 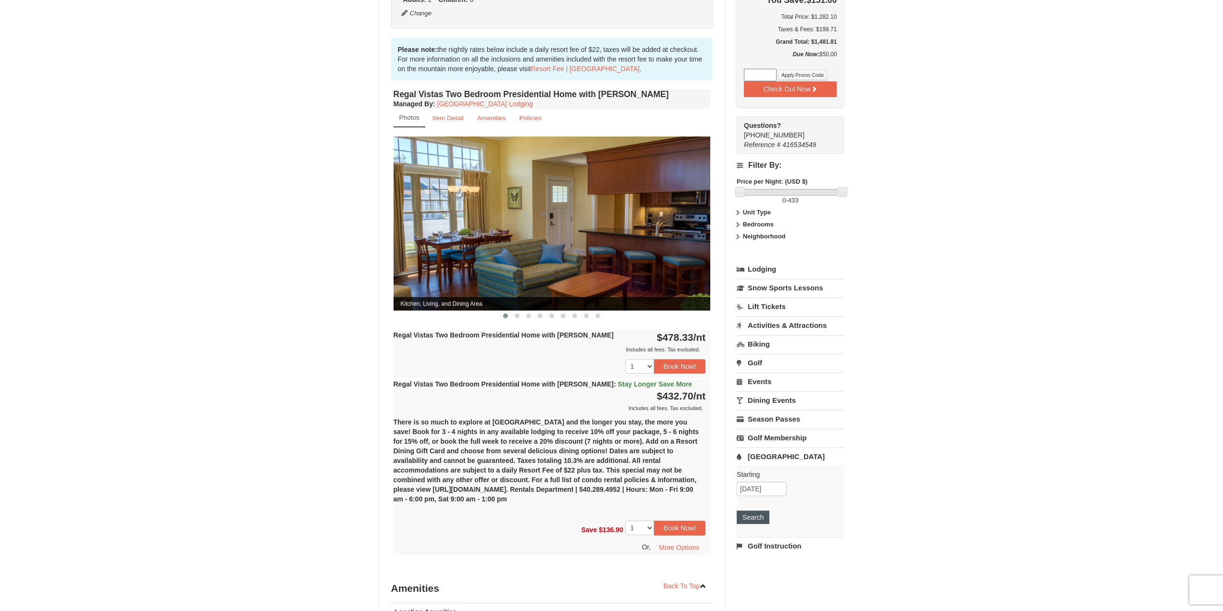 What do you see at coordinates (655, 384) in the screenshot?
I see `span: Stay Longer Save More` at bounding box center [655, 384].